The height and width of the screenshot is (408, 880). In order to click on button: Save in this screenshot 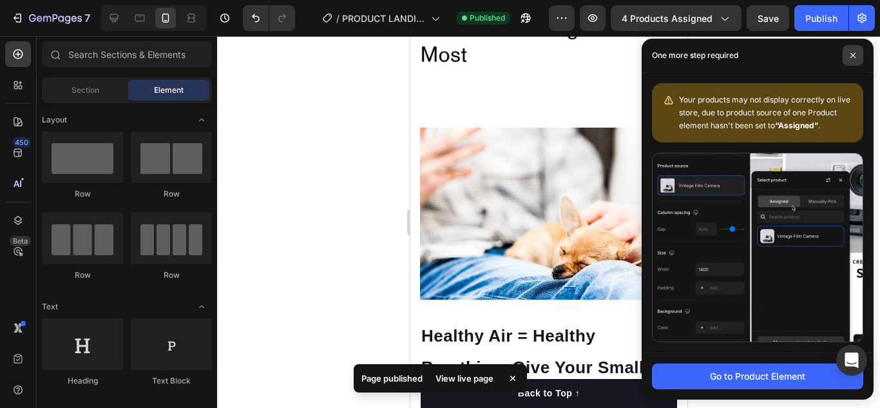, I will do `click(768, 18)`.